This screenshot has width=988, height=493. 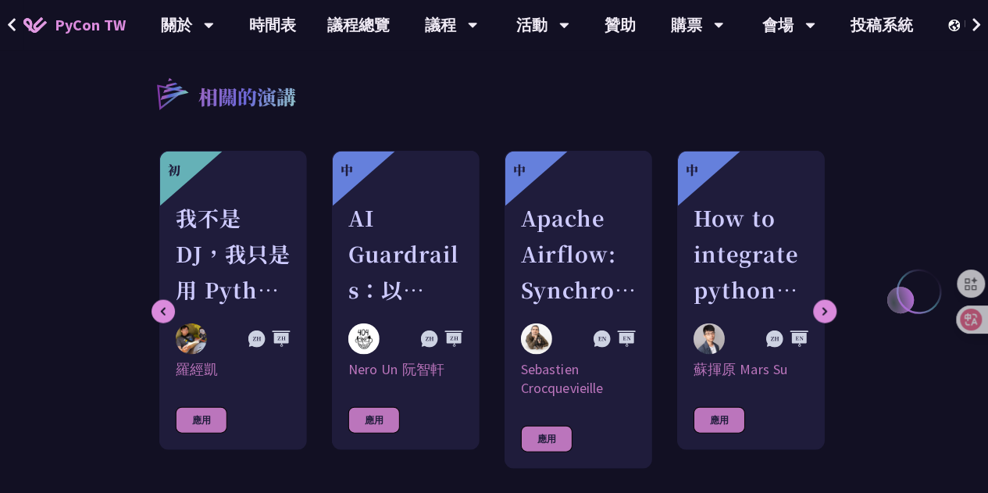 What do you see at coordinates (751, 300) in the screenshot?
I see `a: 中 How to integrate python tools with Apache Iceberg to build ETLT pipeline on Shift-Left Architec...` at bounding box center [751, 300].